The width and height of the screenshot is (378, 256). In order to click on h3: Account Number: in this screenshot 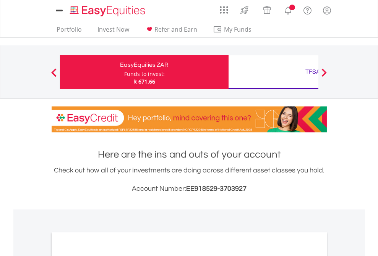, I will do `click(189, 189)`.